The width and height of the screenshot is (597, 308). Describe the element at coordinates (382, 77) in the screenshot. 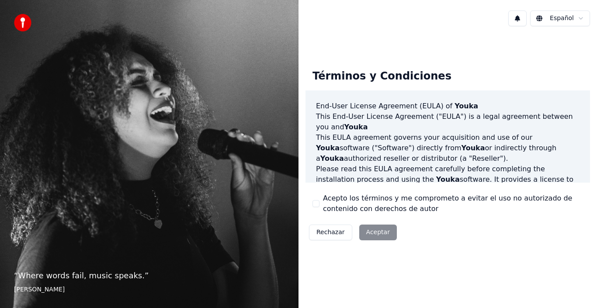

I see `div: Términos y Condiciones` at that location.